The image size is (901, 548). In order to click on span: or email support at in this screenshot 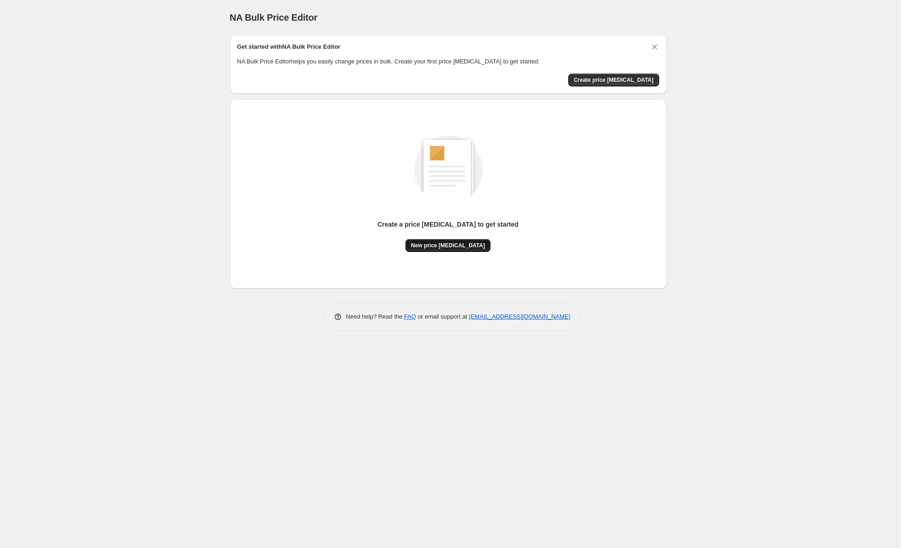, I will do `click(442, 316)`.